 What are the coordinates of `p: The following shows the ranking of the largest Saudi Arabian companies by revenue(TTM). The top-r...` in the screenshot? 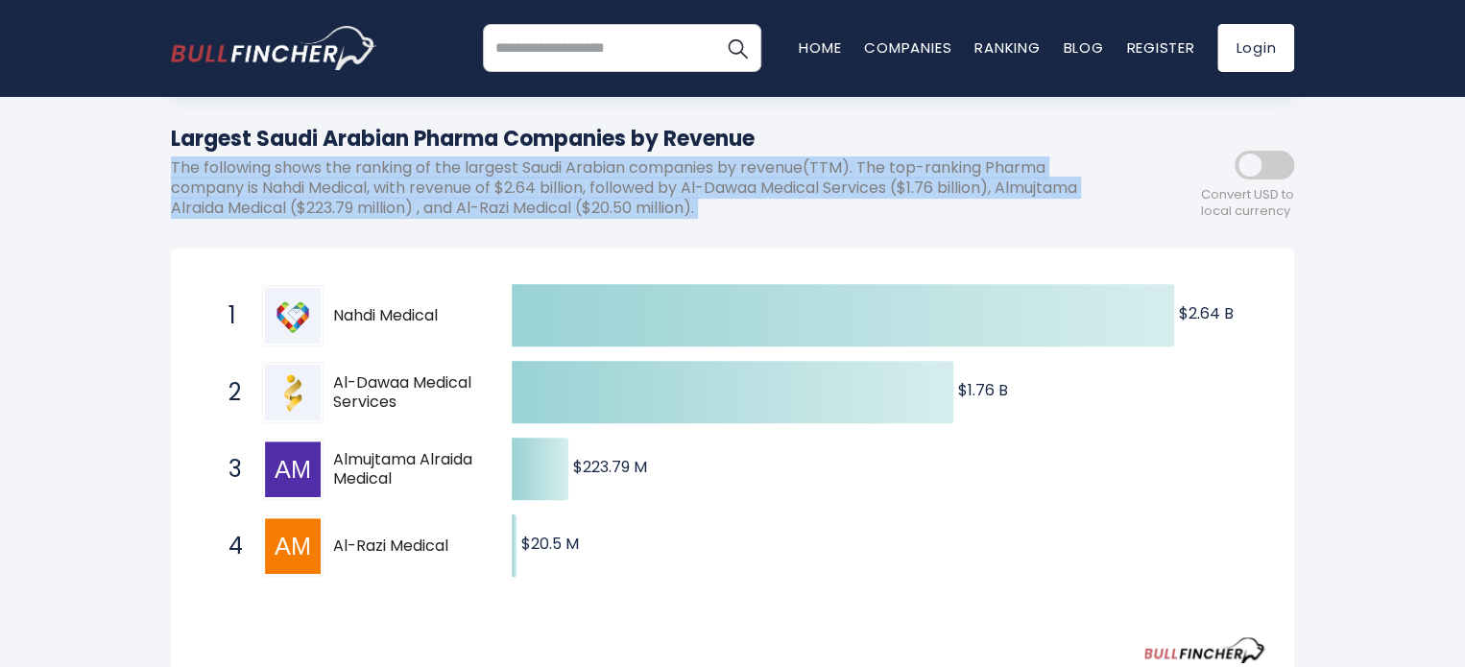 It's located at (646, 188).